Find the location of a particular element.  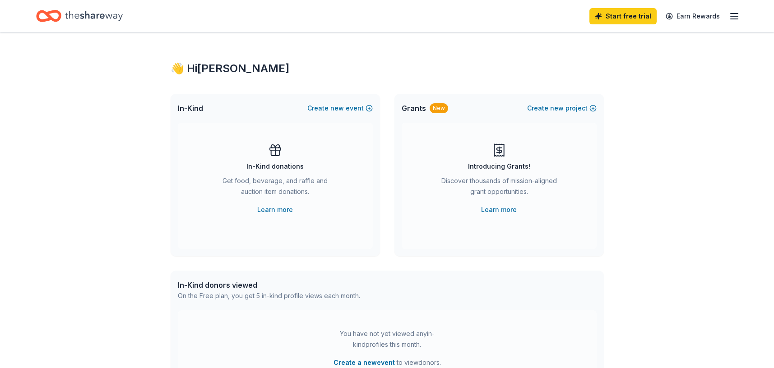

div: Introducing Grants! is located at coordinates (499, 167).